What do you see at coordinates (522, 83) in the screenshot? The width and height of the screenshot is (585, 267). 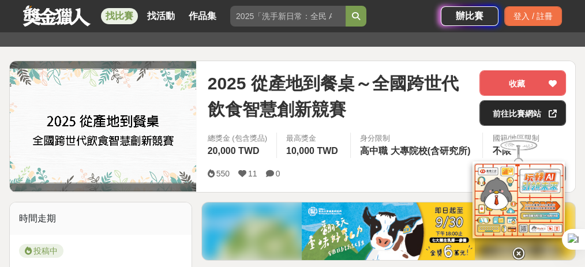 I see `button: 收藏` at bounding box center [522, 83].